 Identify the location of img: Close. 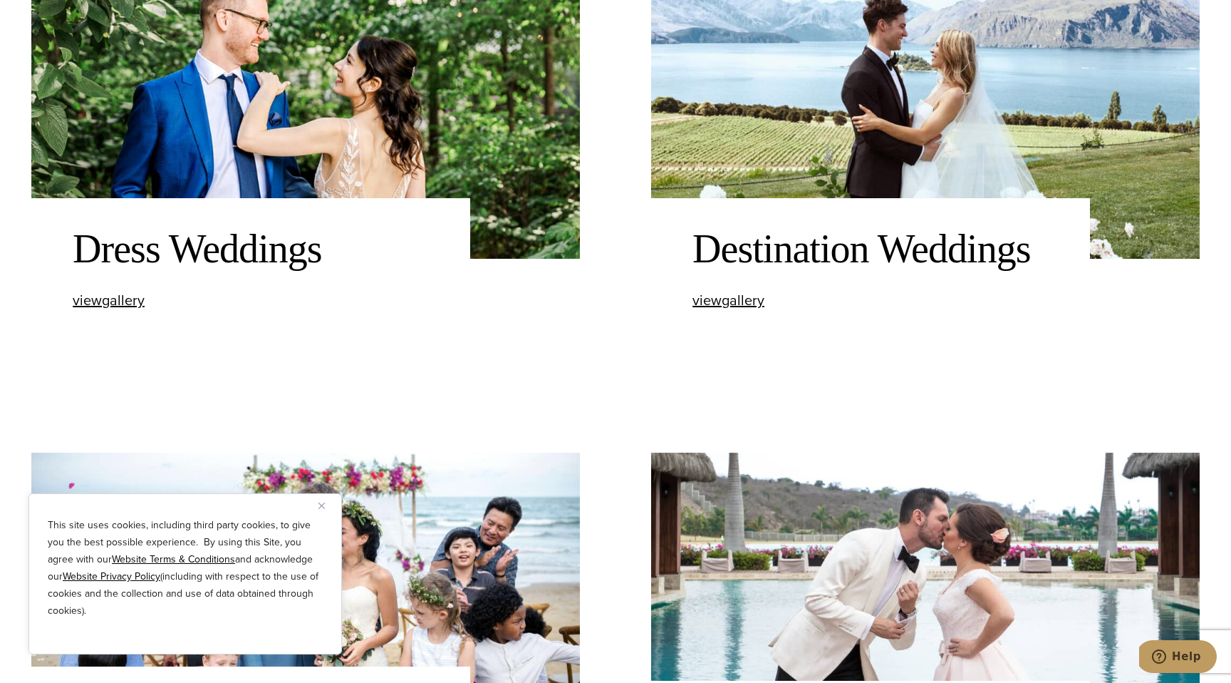
(321, 505).